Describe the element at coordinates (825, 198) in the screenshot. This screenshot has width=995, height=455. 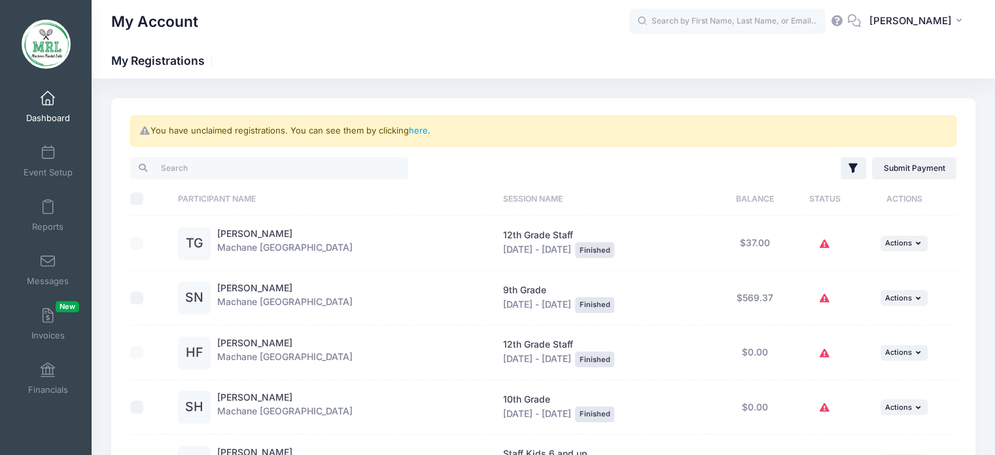
I see `th: Status: activate to sort column ascending` at that location.